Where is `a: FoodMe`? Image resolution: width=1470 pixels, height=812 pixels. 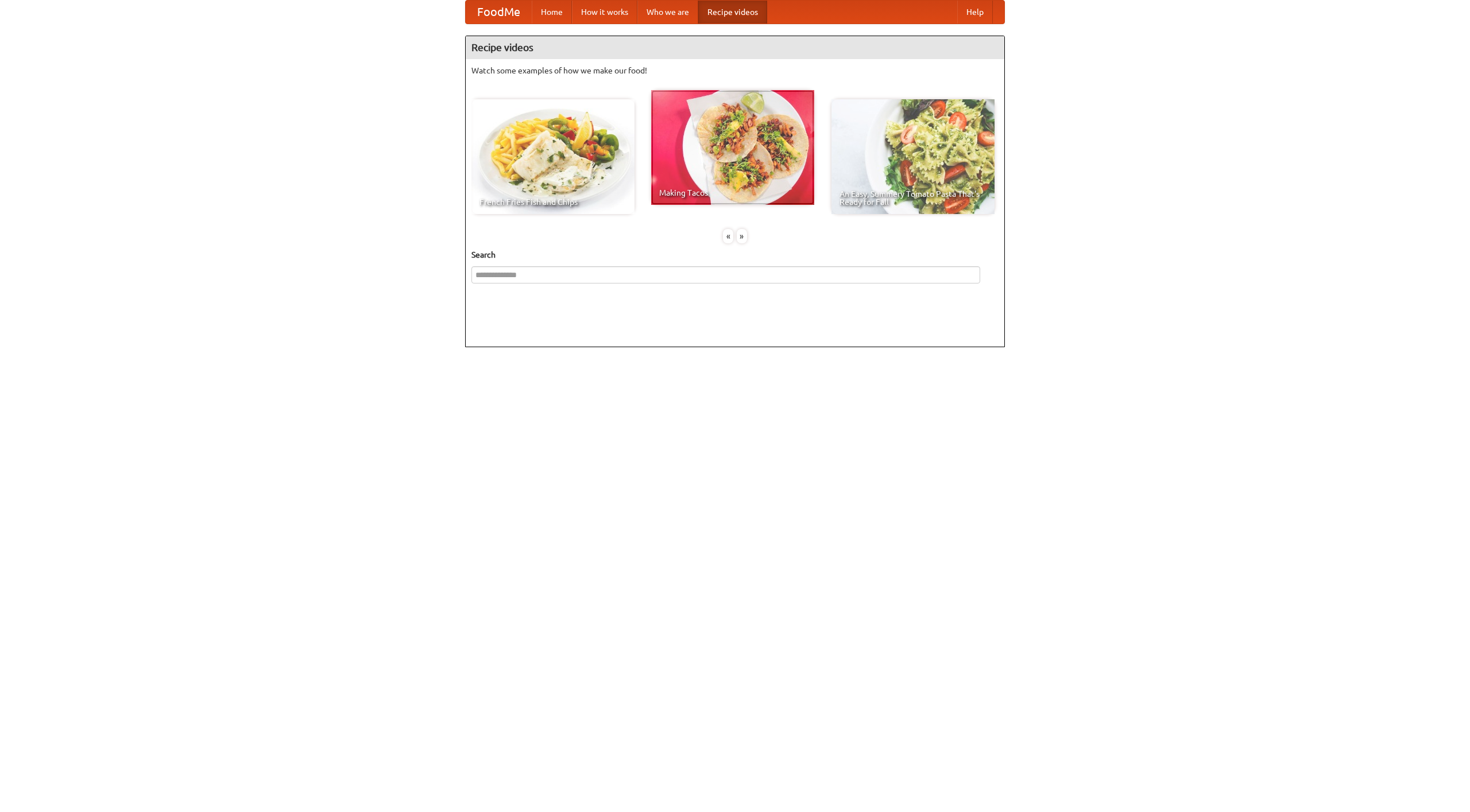 a: FoodMe is located at coordinates (498, 12).